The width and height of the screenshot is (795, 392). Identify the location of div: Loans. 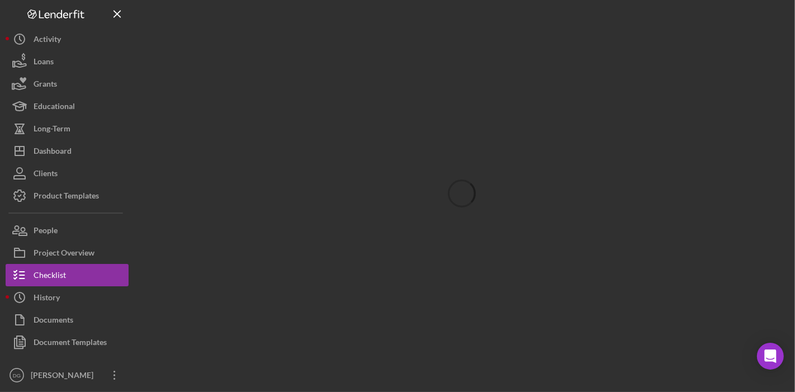
(44, 63).